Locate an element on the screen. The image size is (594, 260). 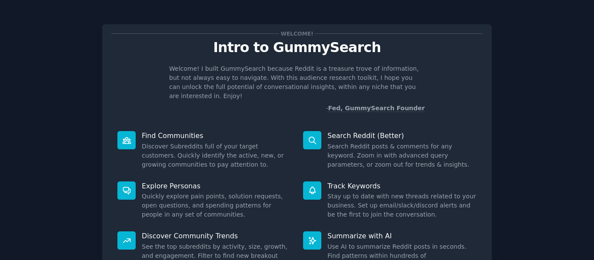
dd: Stay up to date with new threads related to your business. Set up email/slack/discord alerts and ... is located at coordinates (401, 206).